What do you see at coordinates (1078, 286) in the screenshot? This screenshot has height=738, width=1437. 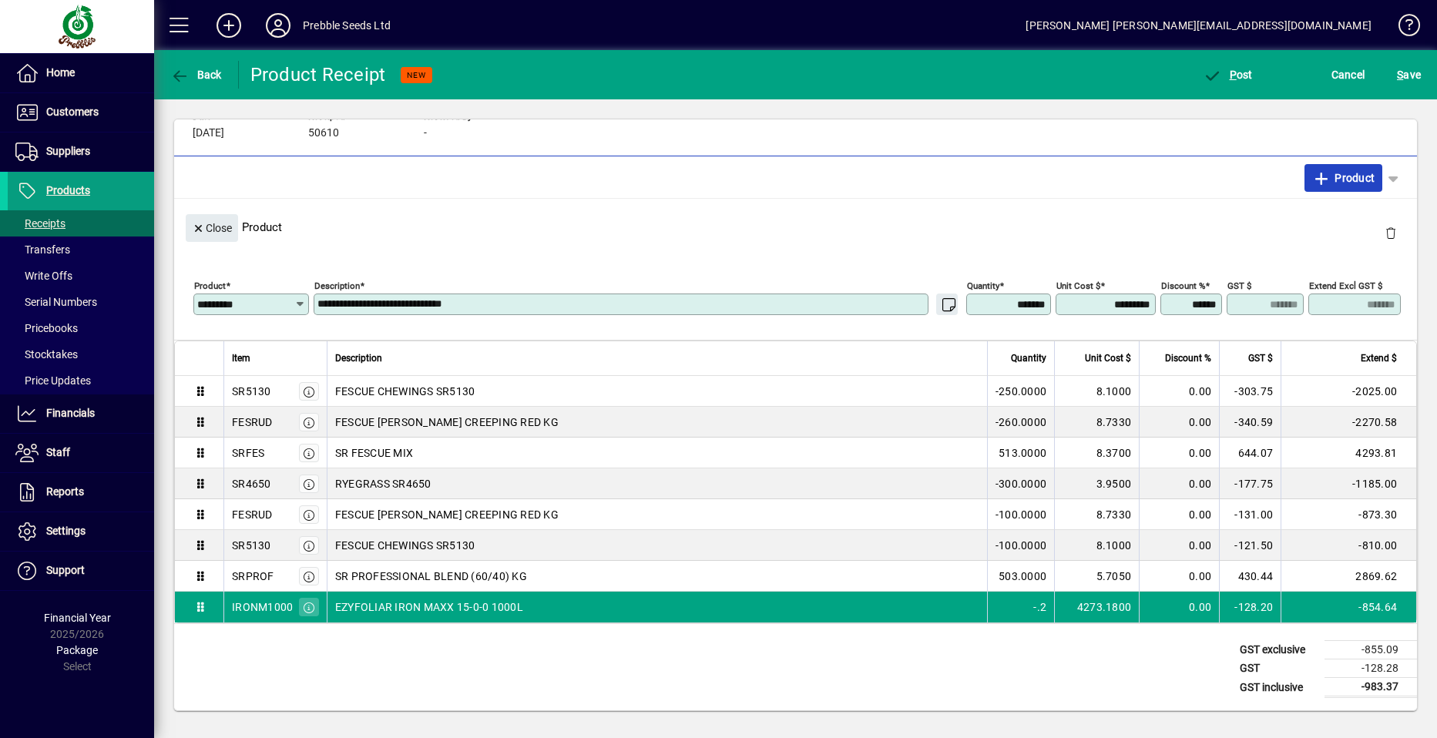 I see `mat-label: Unit Cost $` at bounding box center [1078, 286].